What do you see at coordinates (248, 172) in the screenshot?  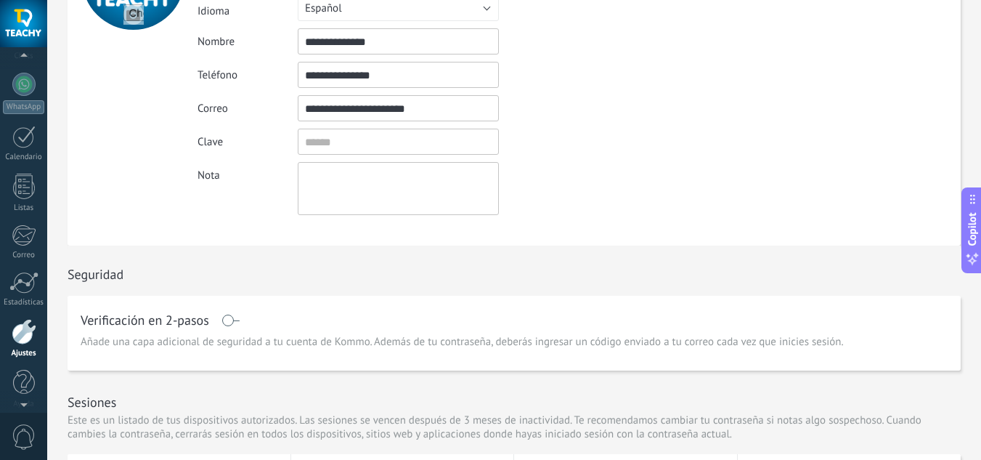 I see `div: Nota` at bounding box center [248, 172].